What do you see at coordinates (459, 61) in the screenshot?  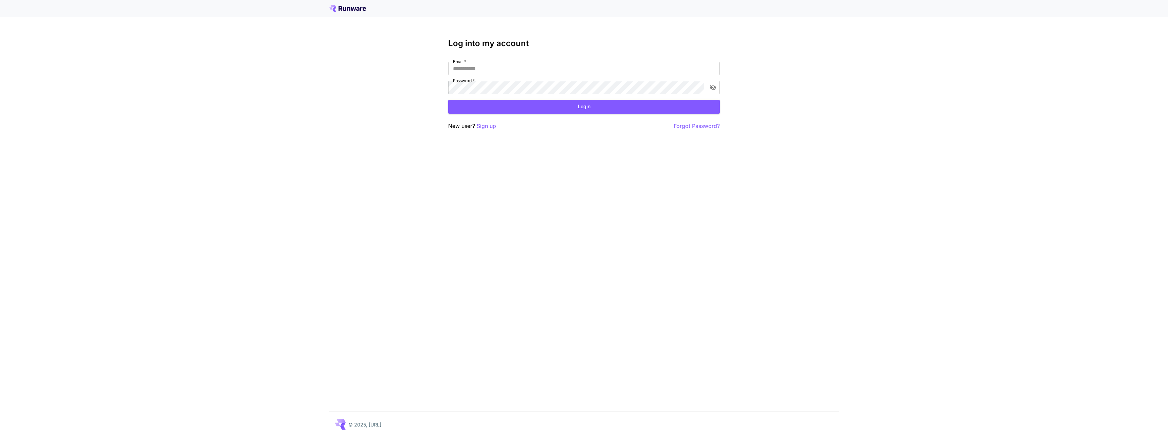 I see `label: Email` at bounding box center [459, 61].